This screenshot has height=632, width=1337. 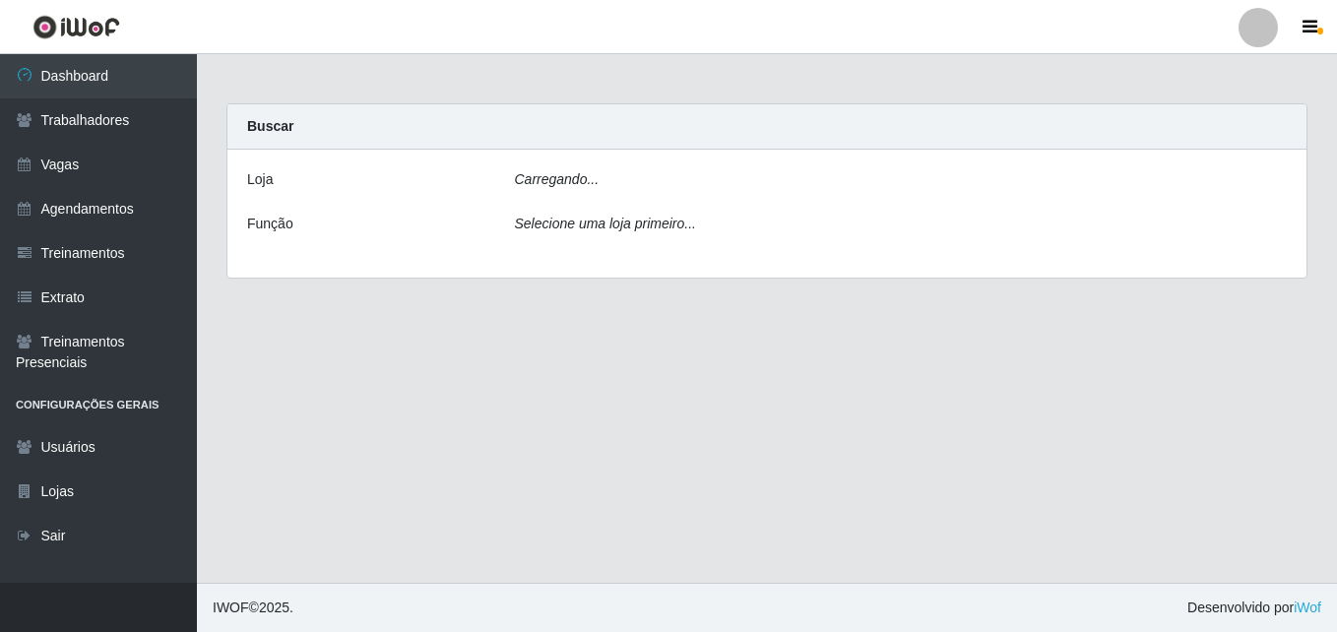 What do you see at coordinates (230, 608) in the screenshot?
I see `span: IWOF` at bounding box center [230, 608].